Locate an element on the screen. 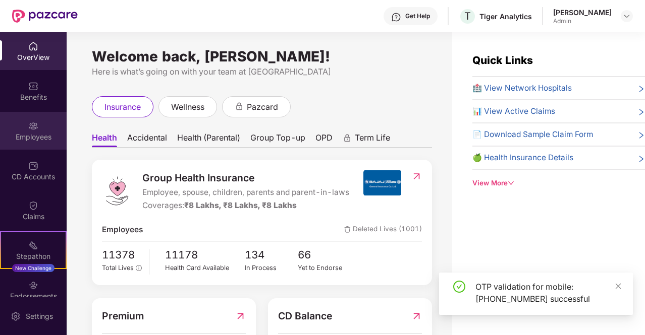 Image resolution: width=645 pixels, height=335 pixels. span: CD Balance is located at coordinates (305, 316).